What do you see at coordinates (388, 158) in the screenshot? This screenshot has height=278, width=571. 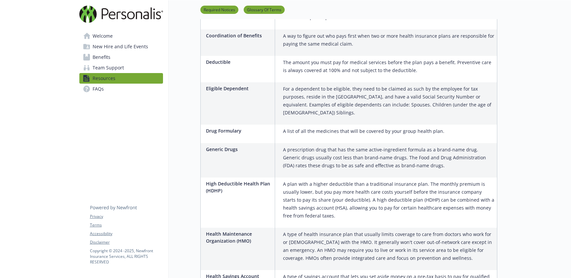 I see `p: A prescription drug that has the same active-ingredient formula as a brand-name drug. Generic dru...` at bounding box center [388, 158].